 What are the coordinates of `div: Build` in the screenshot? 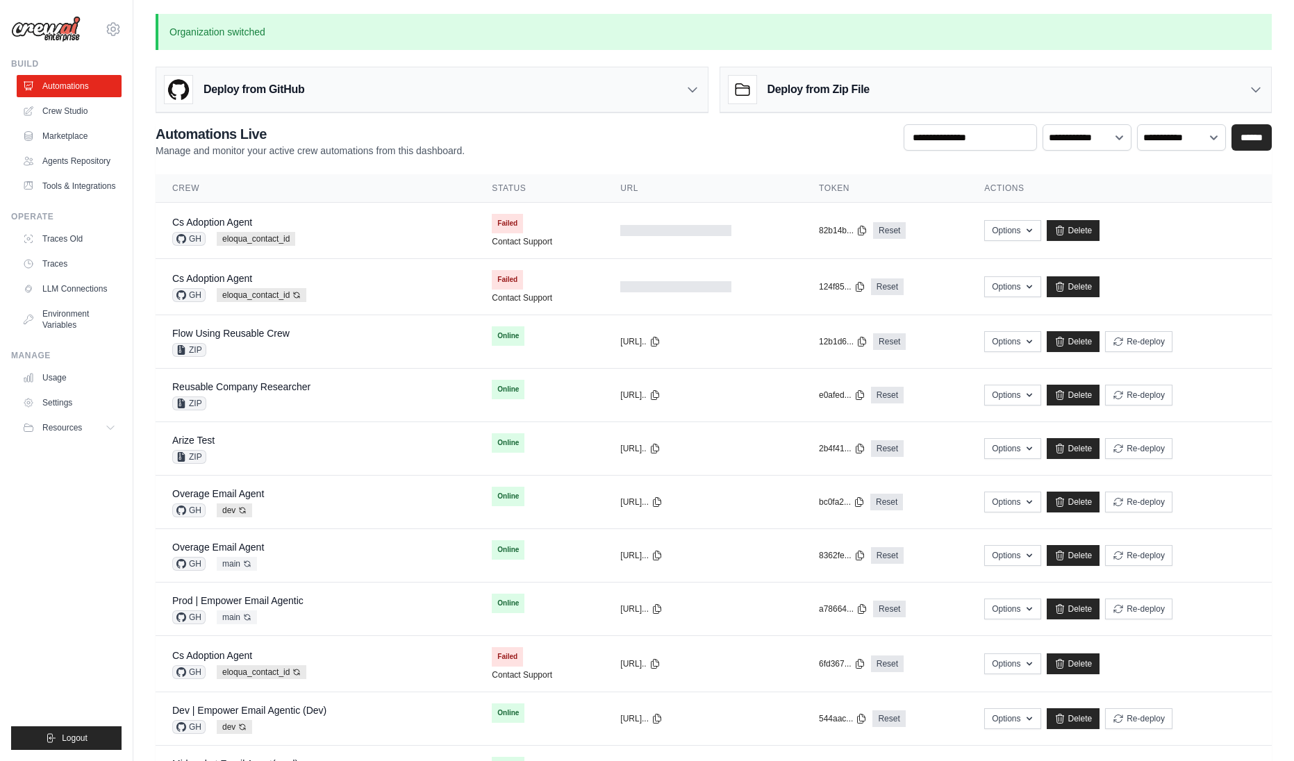 It's located at (66, 64).